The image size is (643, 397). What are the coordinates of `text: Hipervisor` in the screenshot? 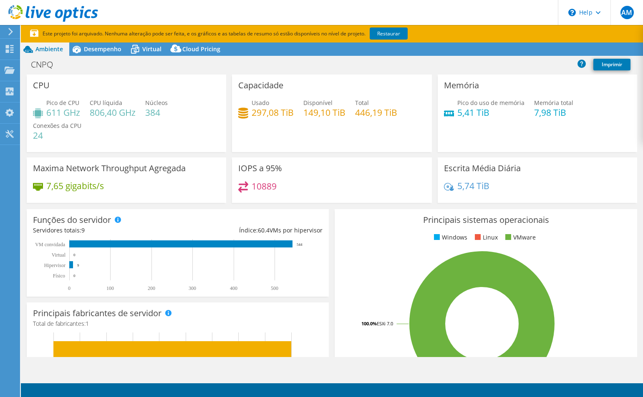 It's located at (55, 266).